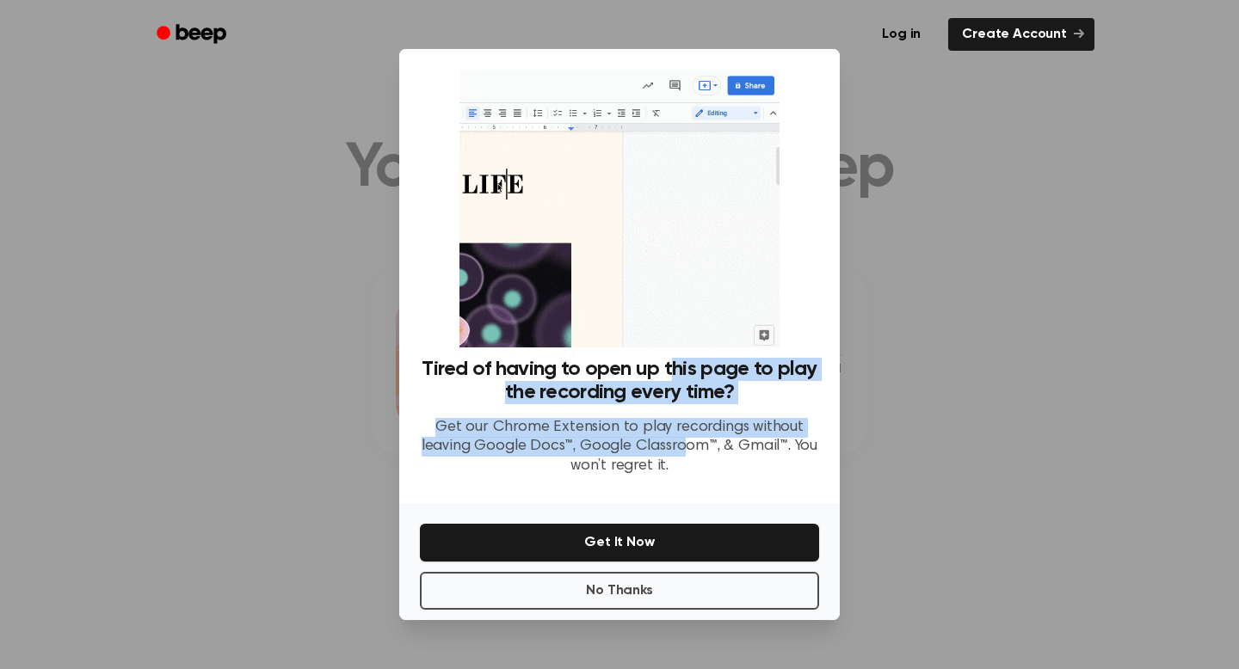 The image size is (1239, 669). What do you see at coordinates (620, 381) in the screenshot?
I see `h3: Tired of having to open up this page to play the recording every time?` at bounding box center [620, 381].